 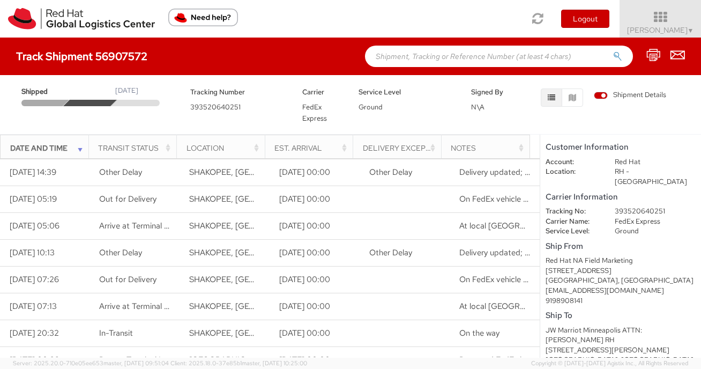 What do you see at coordinates (621, 197) in the screenshot?
I see `h5: Carrier Information` at bounding box center [621, 197].